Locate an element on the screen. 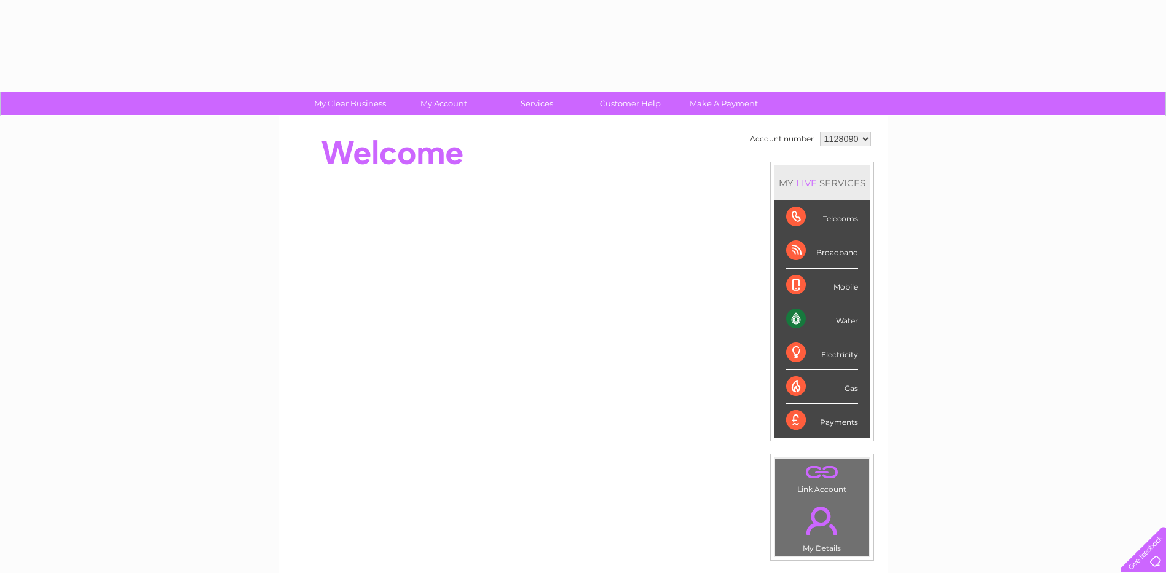 Image resolution: width=1166 pixels, height=573 pixels. td: Link Account is located at coordinates (822, 477).